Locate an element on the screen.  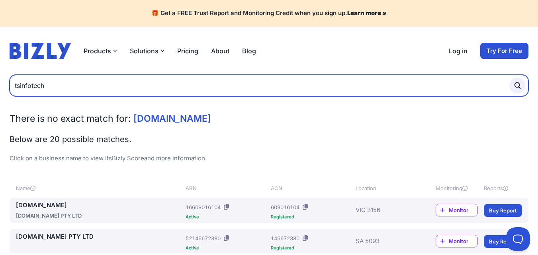
div: 16609016104 is located at coordinates (203, 208).